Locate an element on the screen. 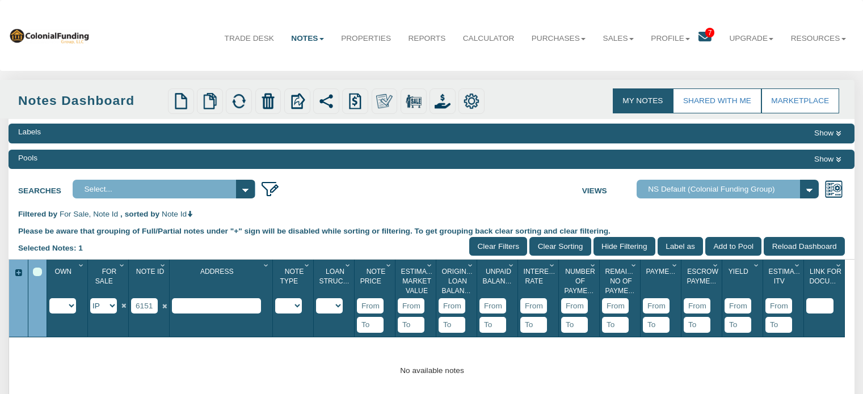  span: Address is located at coordinates (217, 272).